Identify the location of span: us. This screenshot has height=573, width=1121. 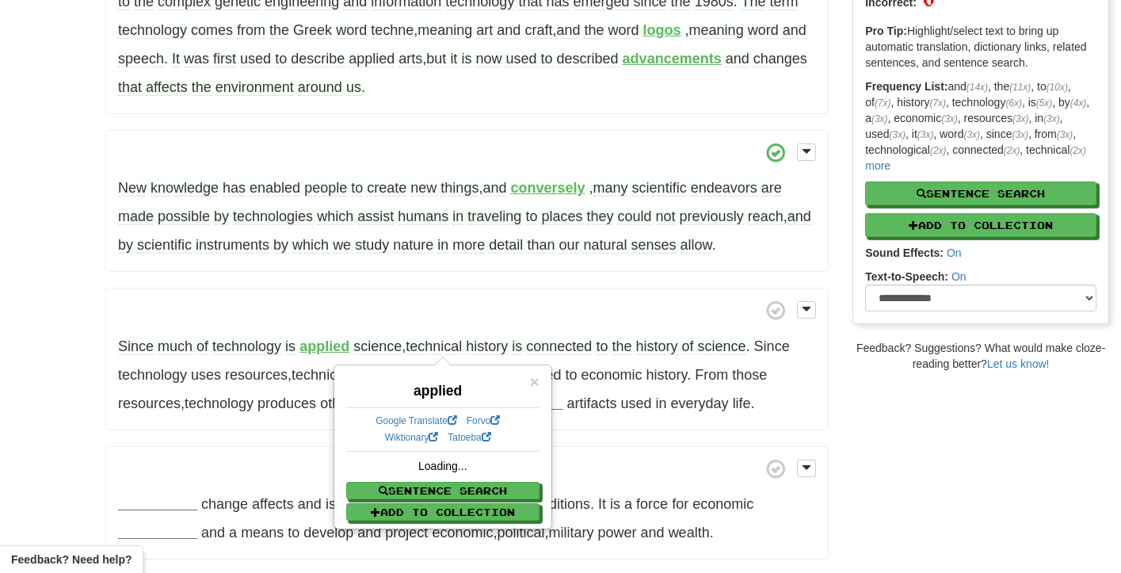
(353, 87).